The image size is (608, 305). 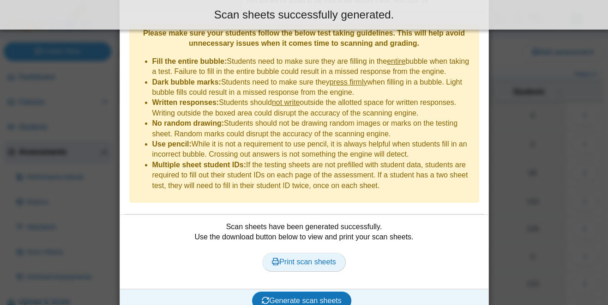 What do you see at coordinates (349, 82) in the screenshot?
I see `u: press firmly` at bounding box center [349, 82].